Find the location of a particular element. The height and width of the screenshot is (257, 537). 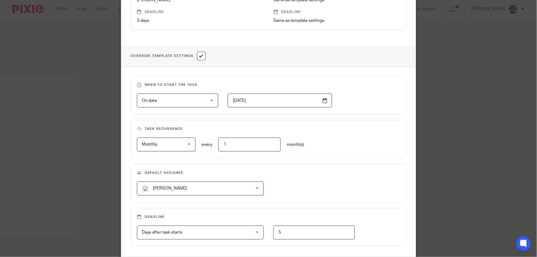

img: High%20Res%20Andrew%20Price%20Accountants_Poppy%20Jakes%20photography-1142.jpg is located at coordinates (146, 188).